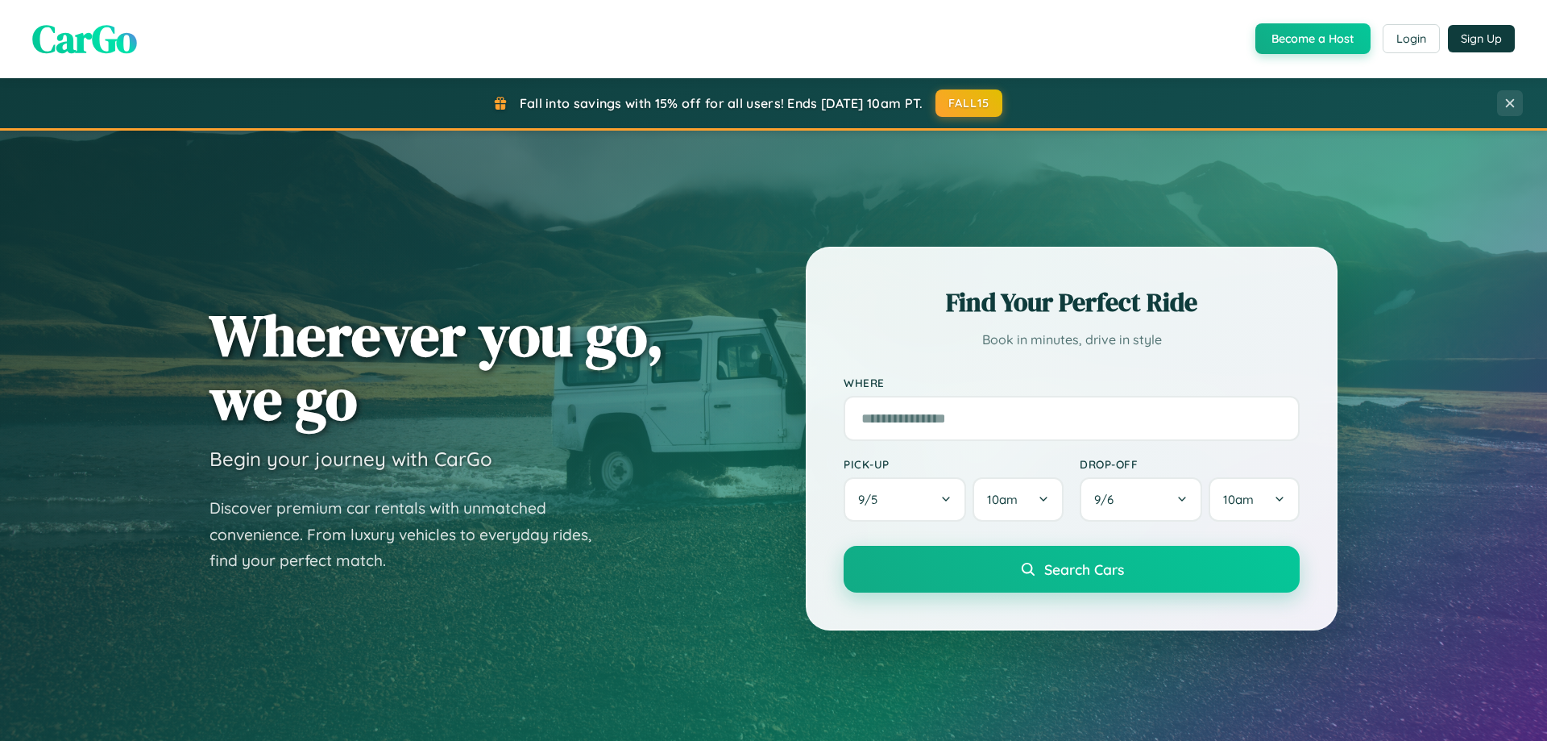 This screenshot has width=1547, height=741. I want to click on span: CarGo, so click(85, 39).